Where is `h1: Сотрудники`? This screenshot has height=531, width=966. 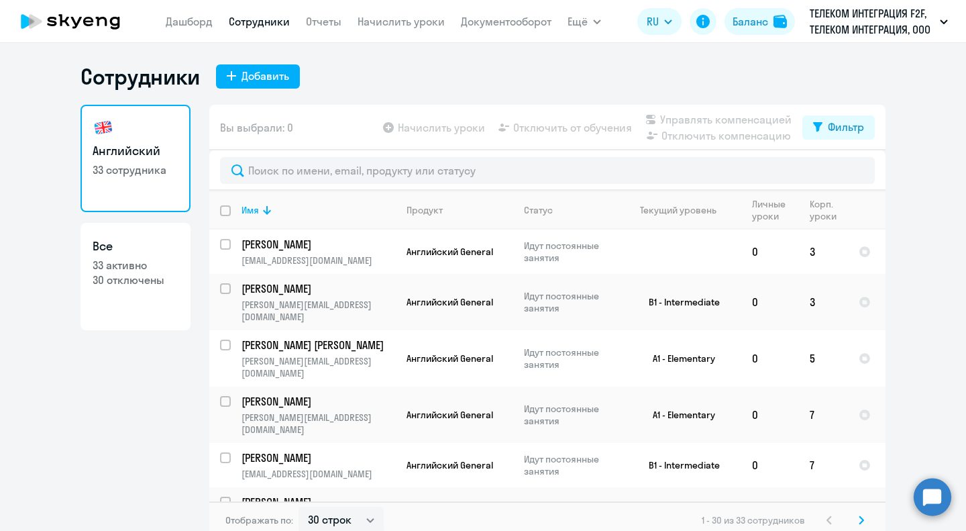 h1: Сотрудники is located at coordinates (140, 76).